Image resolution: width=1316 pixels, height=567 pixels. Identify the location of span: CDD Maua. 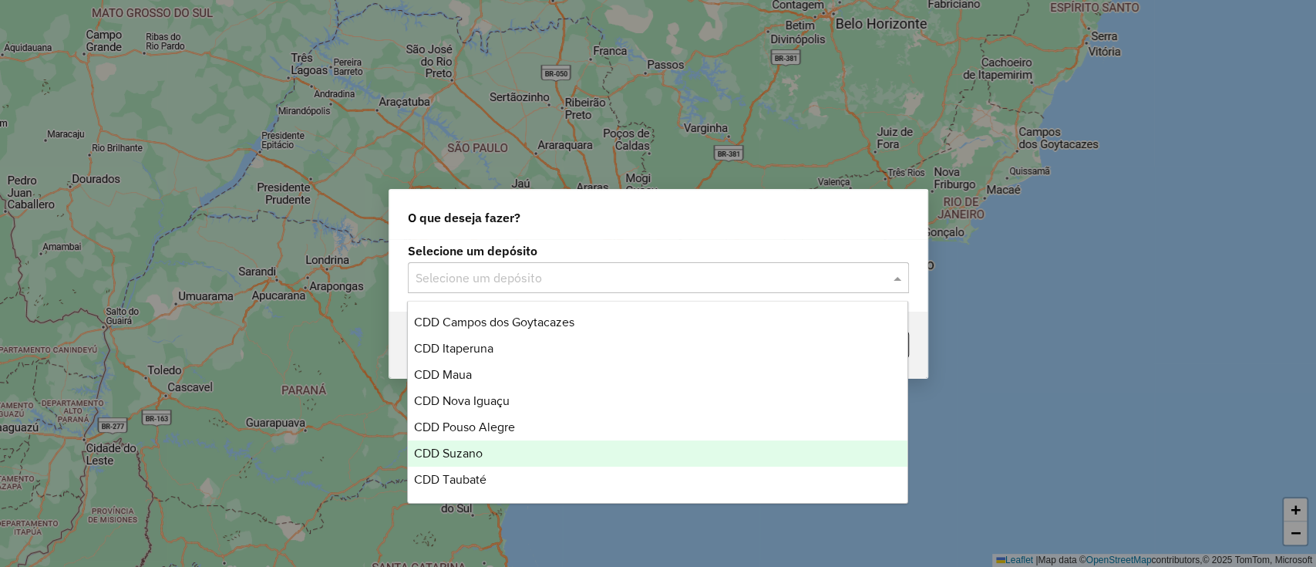
(443, 374).